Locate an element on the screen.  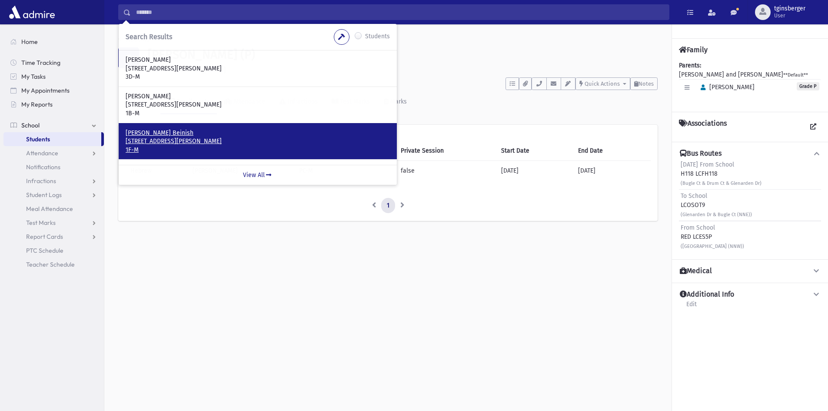
a: Infractions is located at coordinates (53, 181).